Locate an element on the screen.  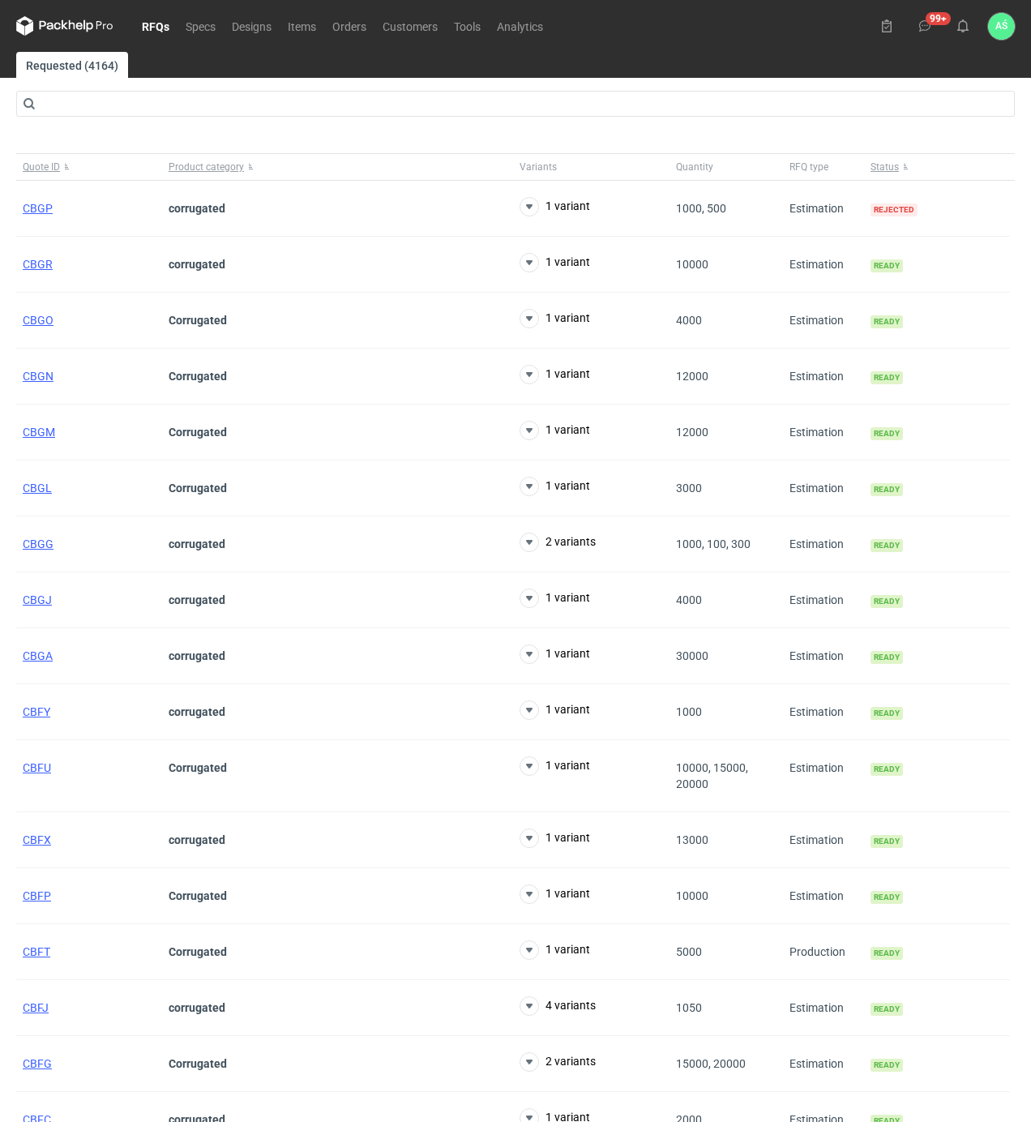
a: CBGN is located at coordinates (38, 376).